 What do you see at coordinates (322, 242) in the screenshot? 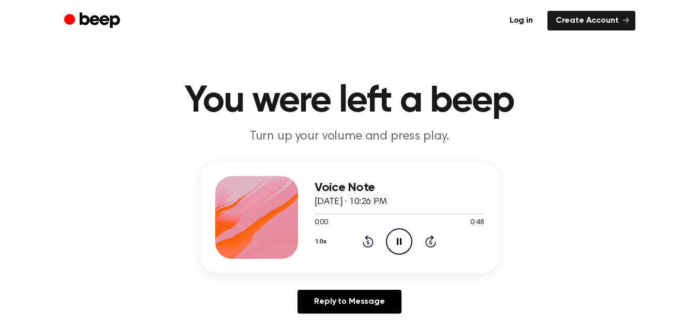
I see `button: 1.0x` at bounding box center [322, 242].